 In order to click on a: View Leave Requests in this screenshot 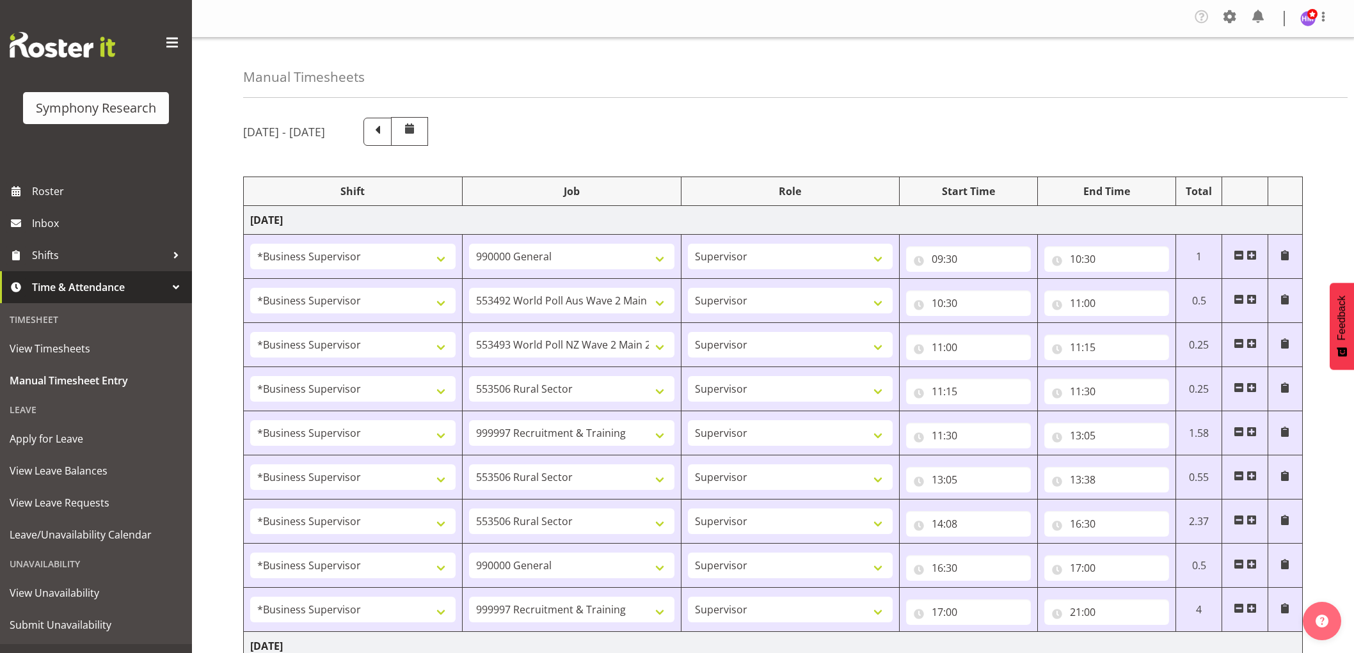, I will do `click(96, 503)`.